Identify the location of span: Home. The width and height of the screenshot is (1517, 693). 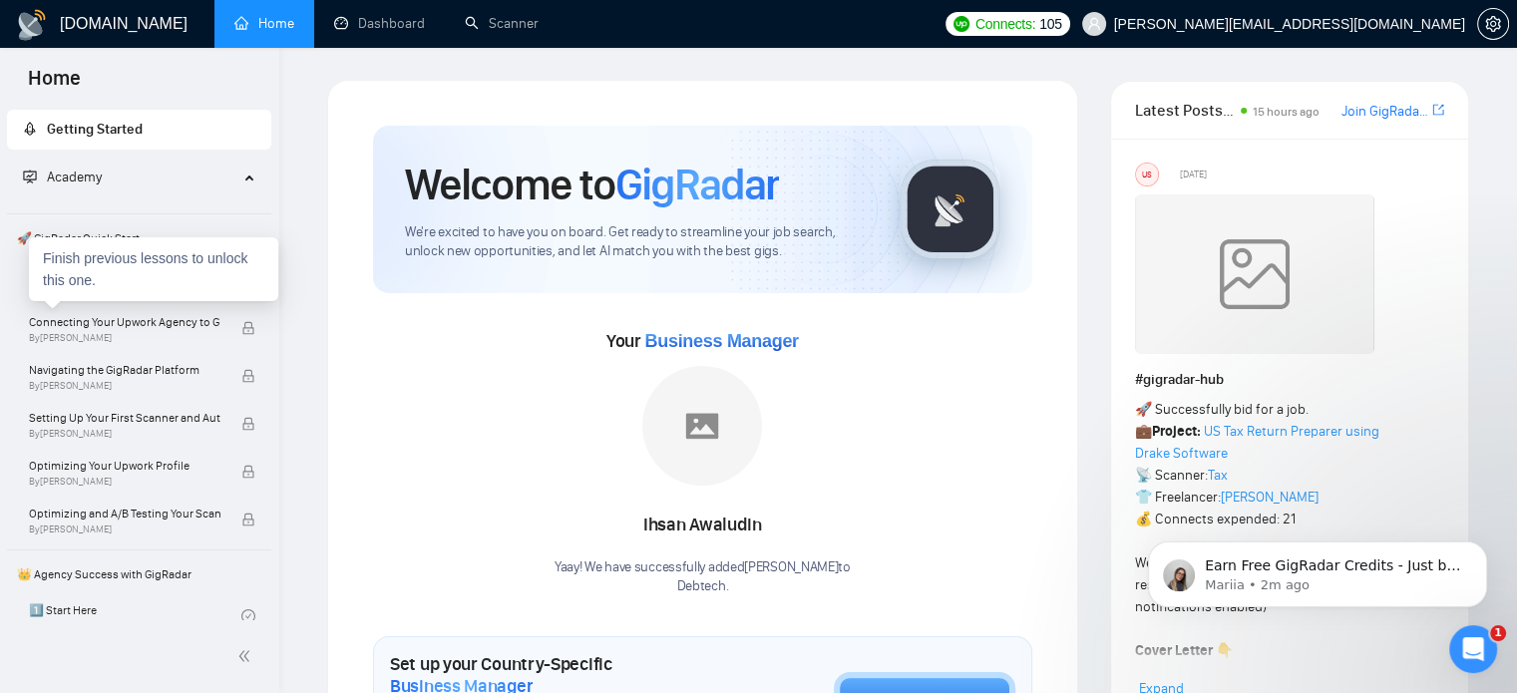
(54, 85).